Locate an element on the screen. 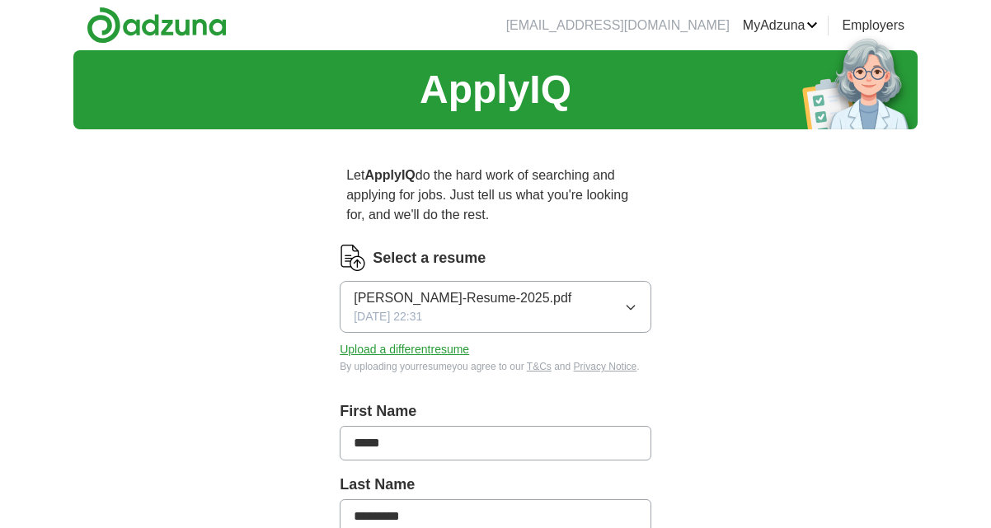 This screenshot has height=528, width=991. a: MyAdzuna is located at coordinates (781, 26).